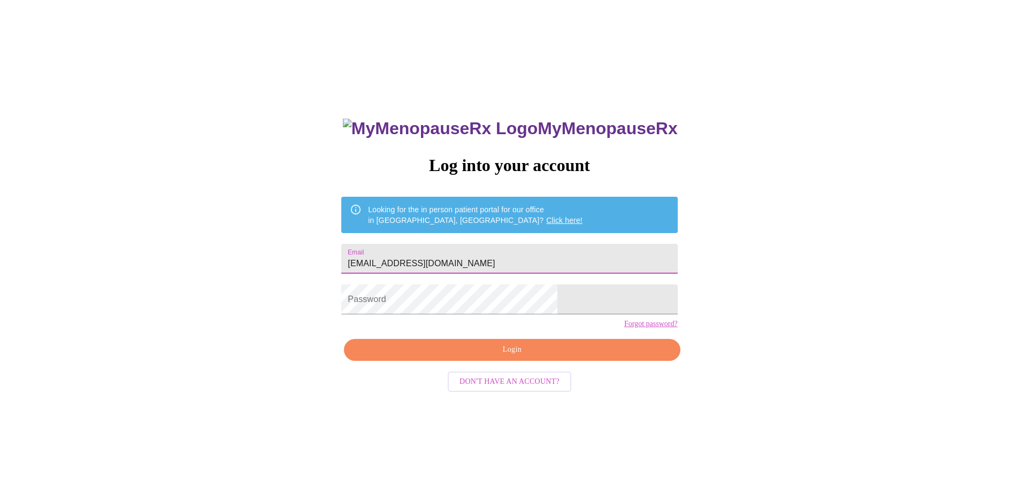  What do you see at coordinates (651, 324) in the screenshot?
I see `a: Forgot password?` at bounding box center [651, 324].